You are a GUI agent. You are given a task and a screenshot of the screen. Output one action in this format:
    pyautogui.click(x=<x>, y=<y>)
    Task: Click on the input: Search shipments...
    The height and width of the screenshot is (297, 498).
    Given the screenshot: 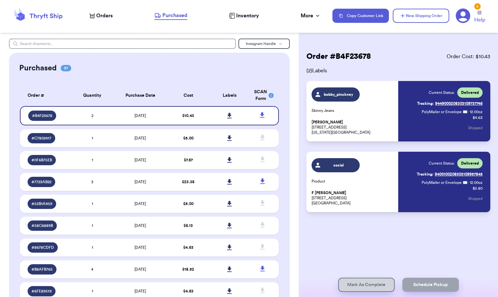 What is the action you would take?
    pyautogui.click(x=122, y=44)
    